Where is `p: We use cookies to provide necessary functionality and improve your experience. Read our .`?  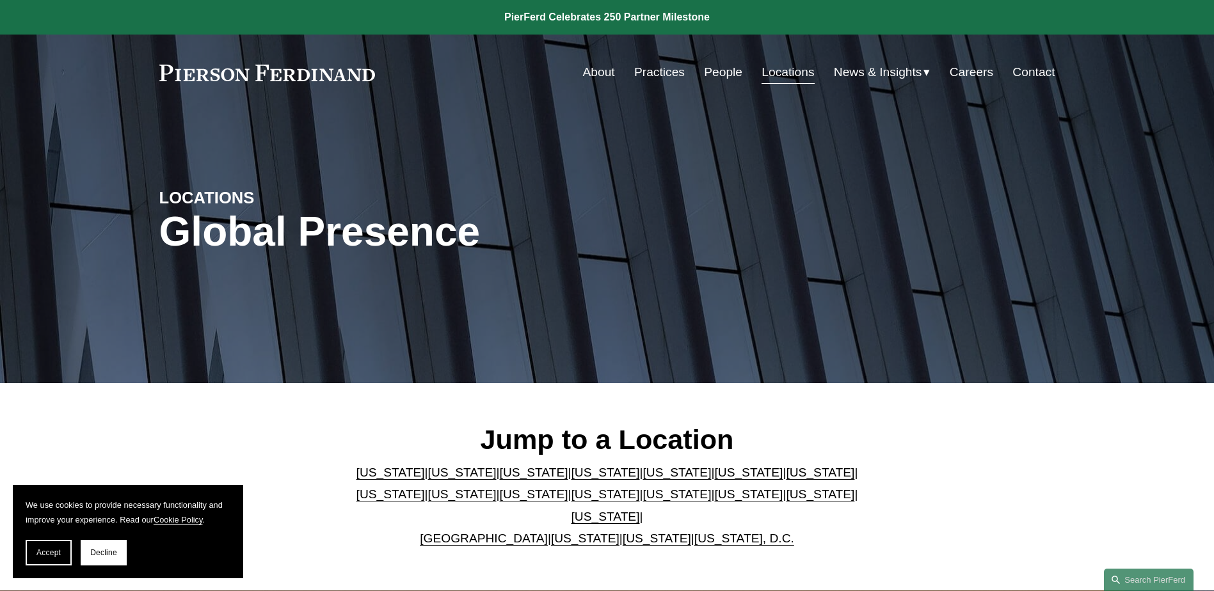
p: We use cookies to provide necessary functionality and improve your experience. Read our . is located at coordinates (128, 513).